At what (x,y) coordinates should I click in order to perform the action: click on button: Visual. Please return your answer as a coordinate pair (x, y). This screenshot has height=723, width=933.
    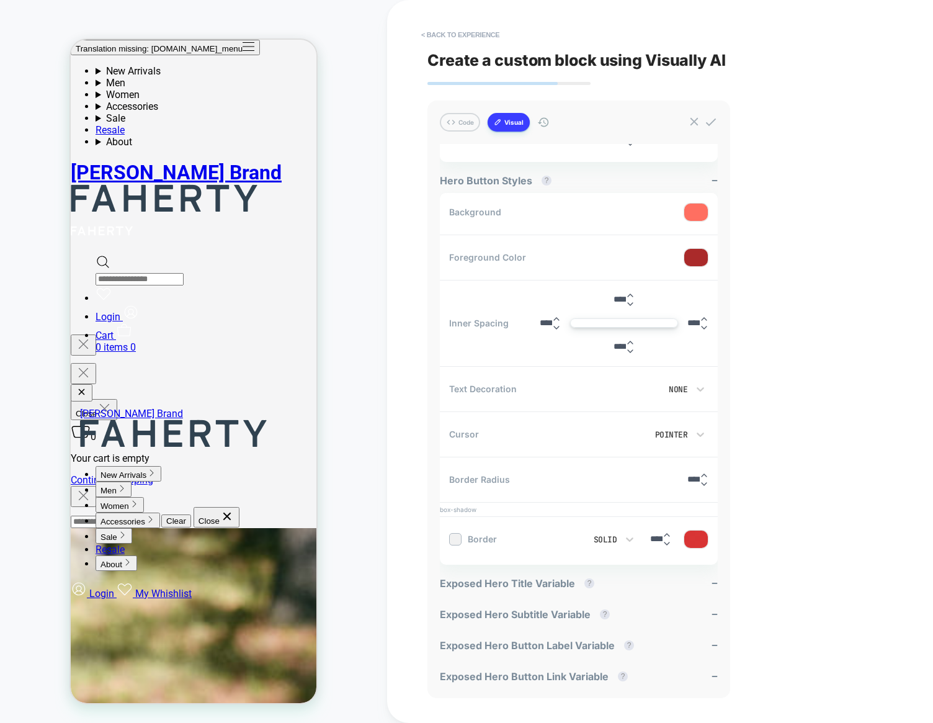
    Looking at the image, I should click on (509, 122).